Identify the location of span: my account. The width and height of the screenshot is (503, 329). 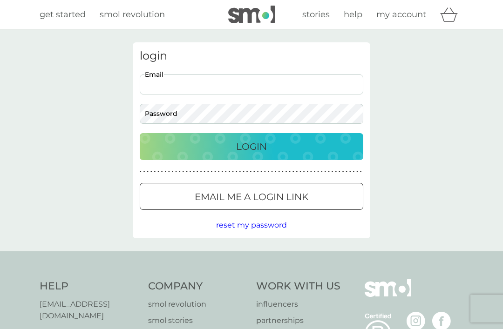
(401, 14).